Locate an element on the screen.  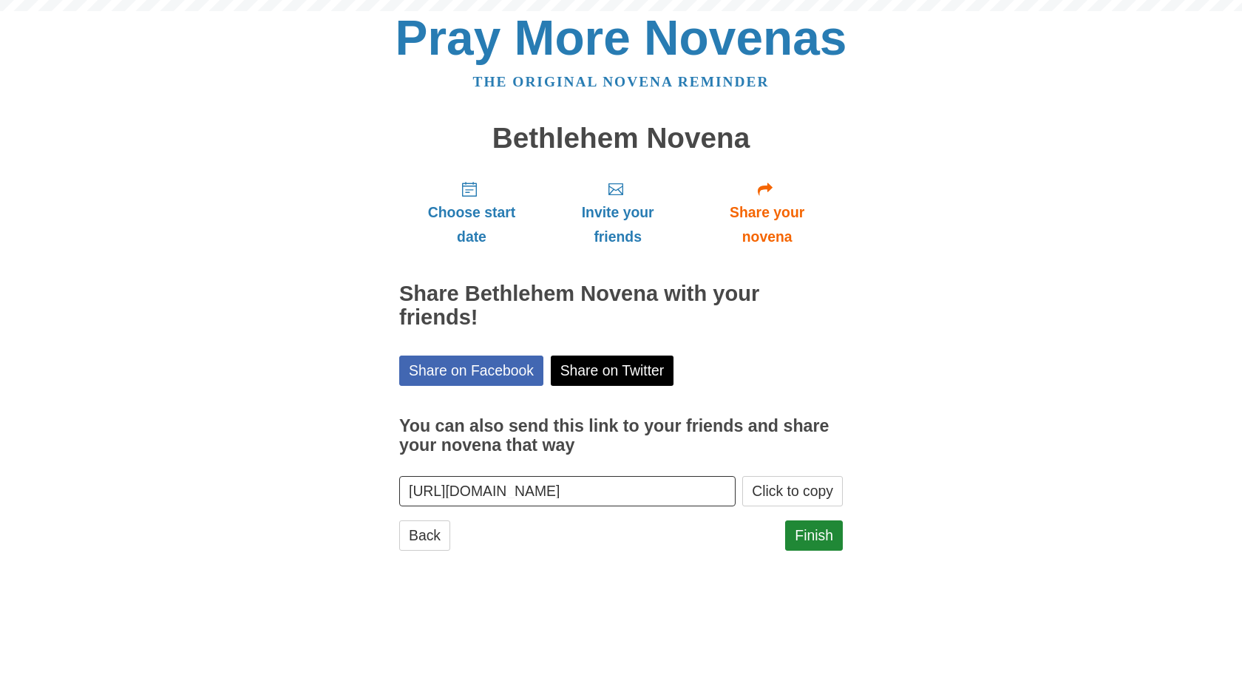
span: Share your novena is located at coordinates (766, 225).